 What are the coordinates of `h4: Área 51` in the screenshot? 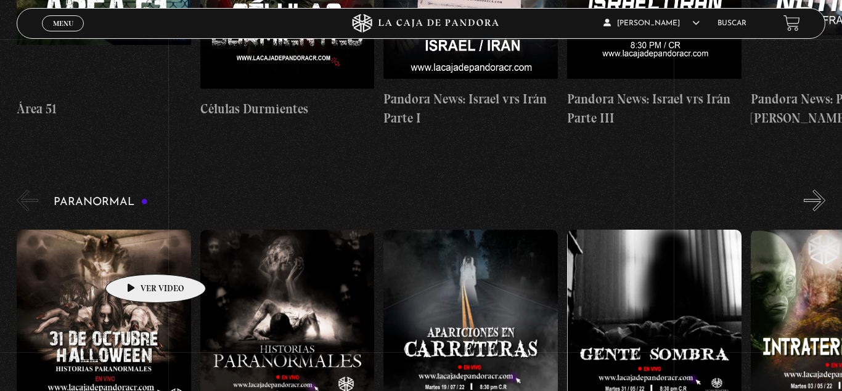 It's located at (104, 109).